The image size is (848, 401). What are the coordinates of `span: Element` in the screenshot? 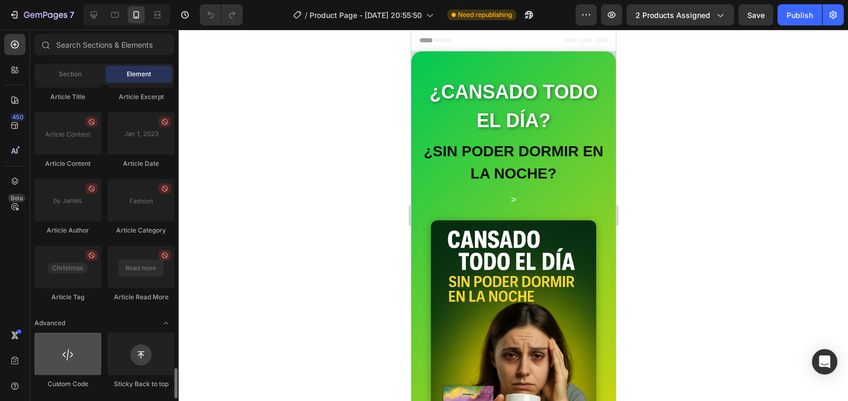 It's located at (139, 74).